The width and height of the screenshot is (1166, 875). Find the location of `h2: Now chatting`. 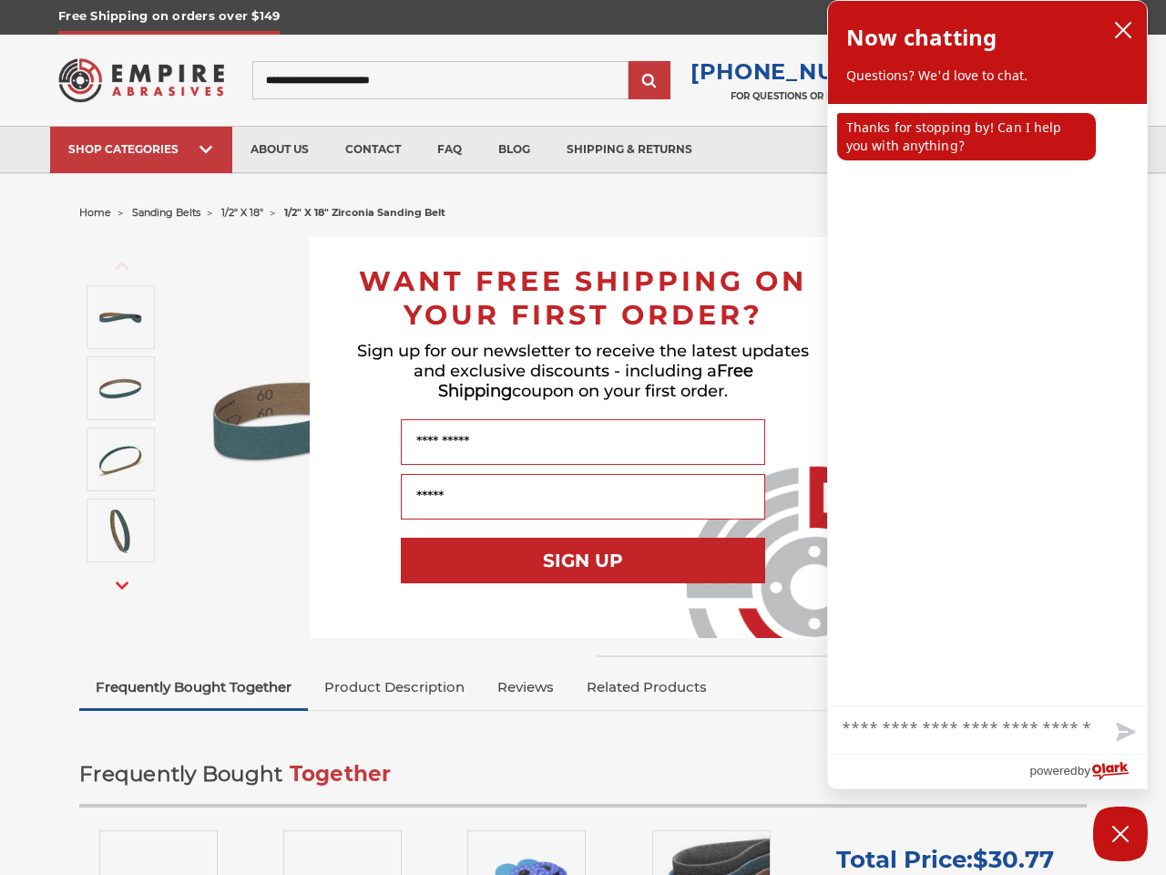

h2: Now chatting is located at coordinates (921, 37).